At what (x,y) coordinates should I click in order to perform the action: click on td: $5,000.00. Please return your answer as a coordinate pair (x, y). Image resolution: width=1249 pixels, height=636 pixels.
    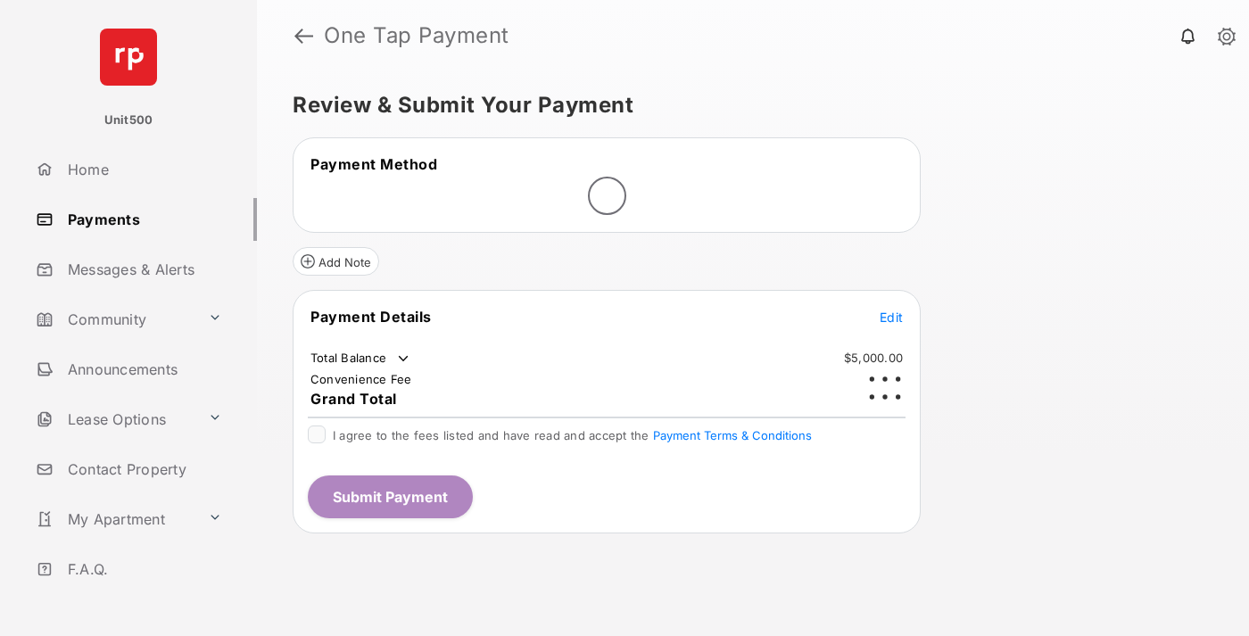
    Looking at the image, I should click on (873, 358).